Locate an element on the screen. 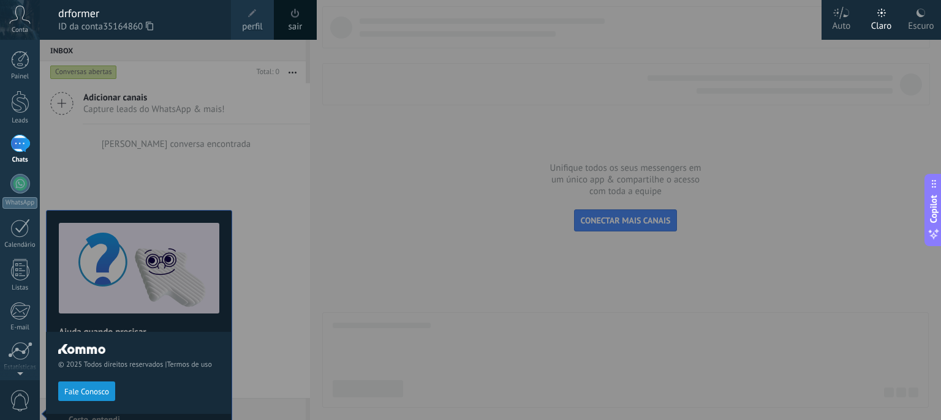  span: ID da conta is located at coordinates (138, 27).